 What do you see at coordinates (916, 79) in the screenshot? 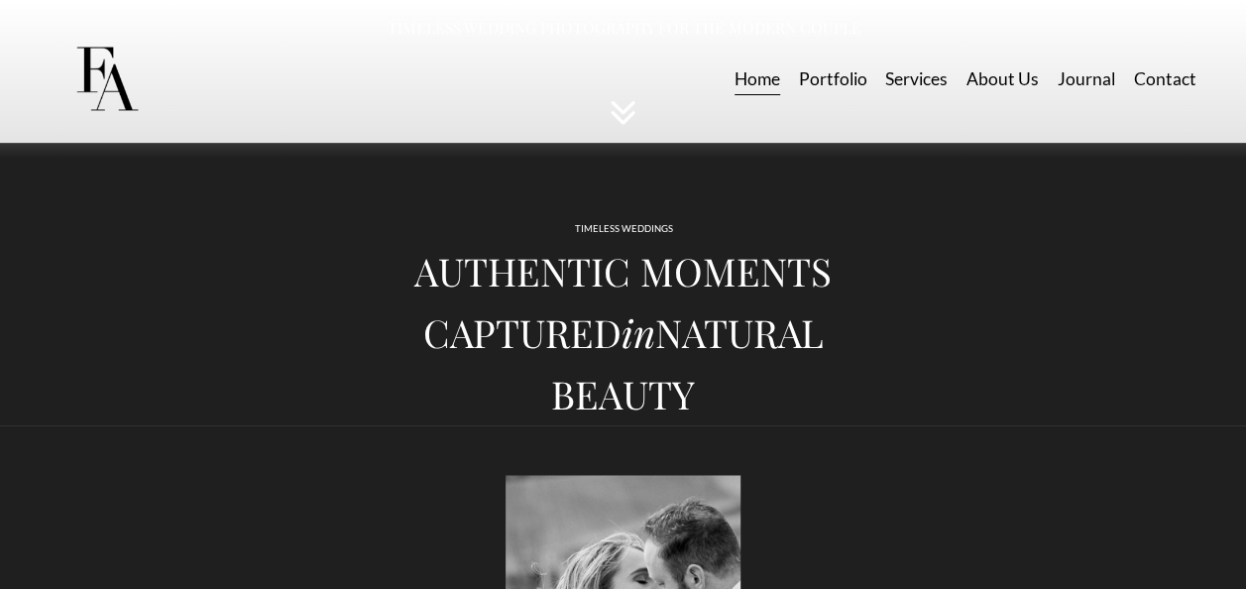
I see `a: Services` at bounding box center [916, 79].